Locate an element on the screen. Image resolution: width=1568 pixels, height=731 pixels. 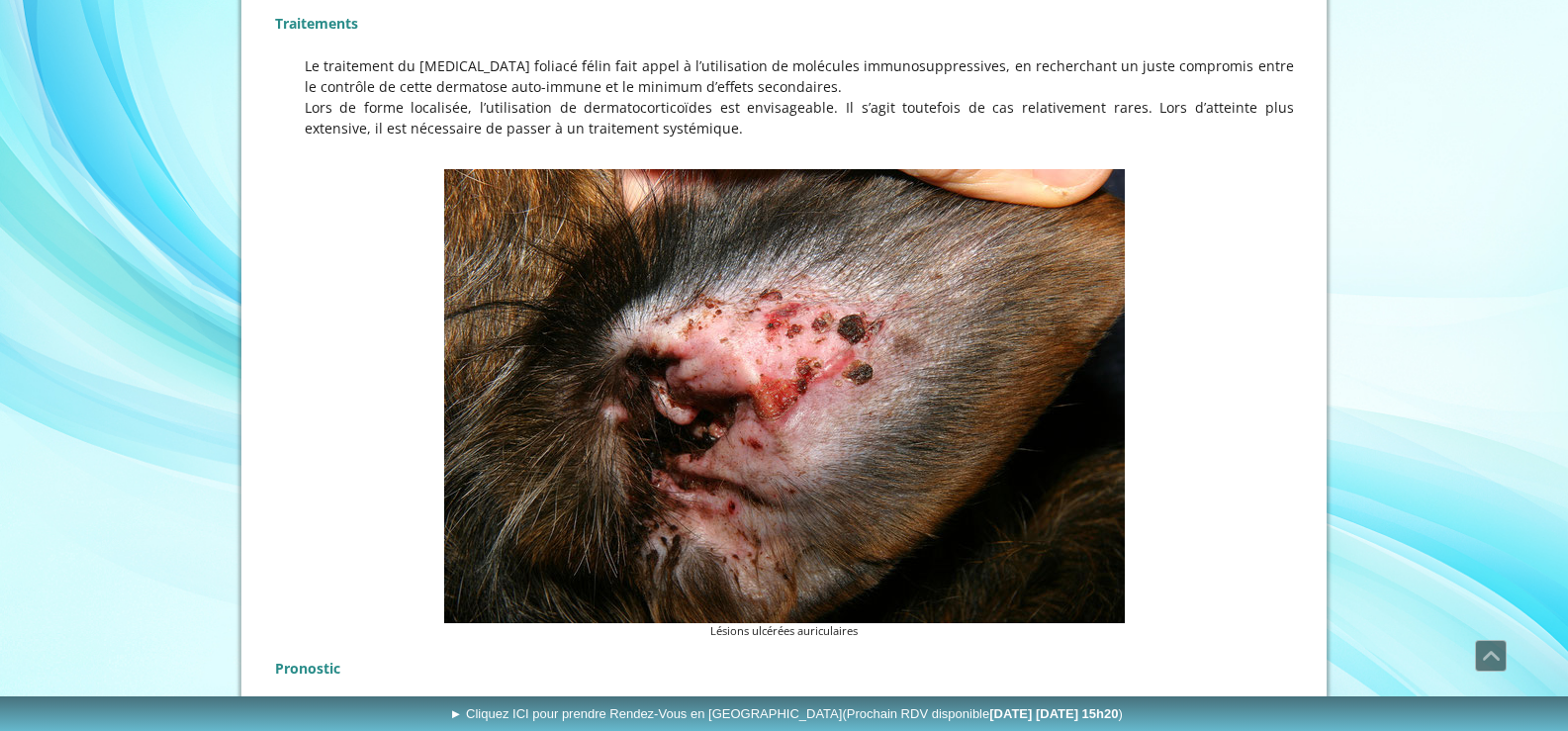
figcaption: Lésions ulcérées auriculaires is located at coordinates (784, 631).